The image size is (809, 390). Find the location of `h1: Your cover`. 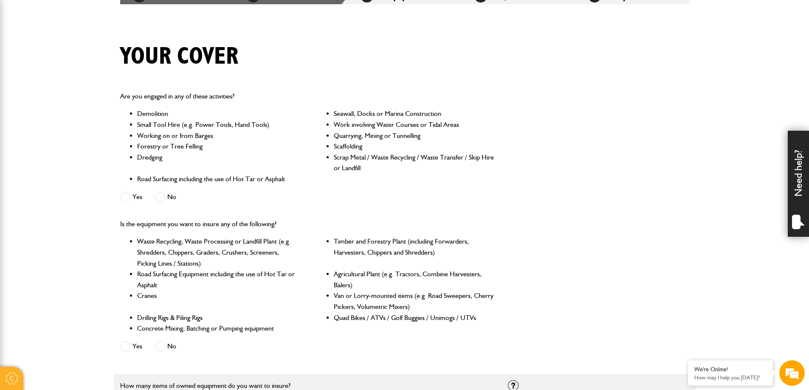

h1: Your cover is located at coordinates (179, 56).